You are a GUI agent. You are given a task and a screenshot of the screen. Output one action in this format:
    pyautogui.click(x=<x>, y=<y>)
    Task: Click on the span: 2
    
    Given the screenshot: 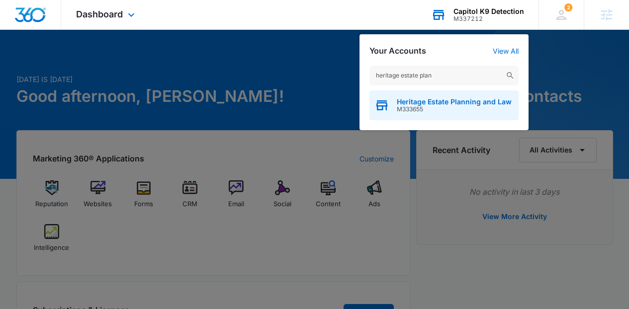 What is the action you would take?
    pyautogui.click(x=568, y=7)
    